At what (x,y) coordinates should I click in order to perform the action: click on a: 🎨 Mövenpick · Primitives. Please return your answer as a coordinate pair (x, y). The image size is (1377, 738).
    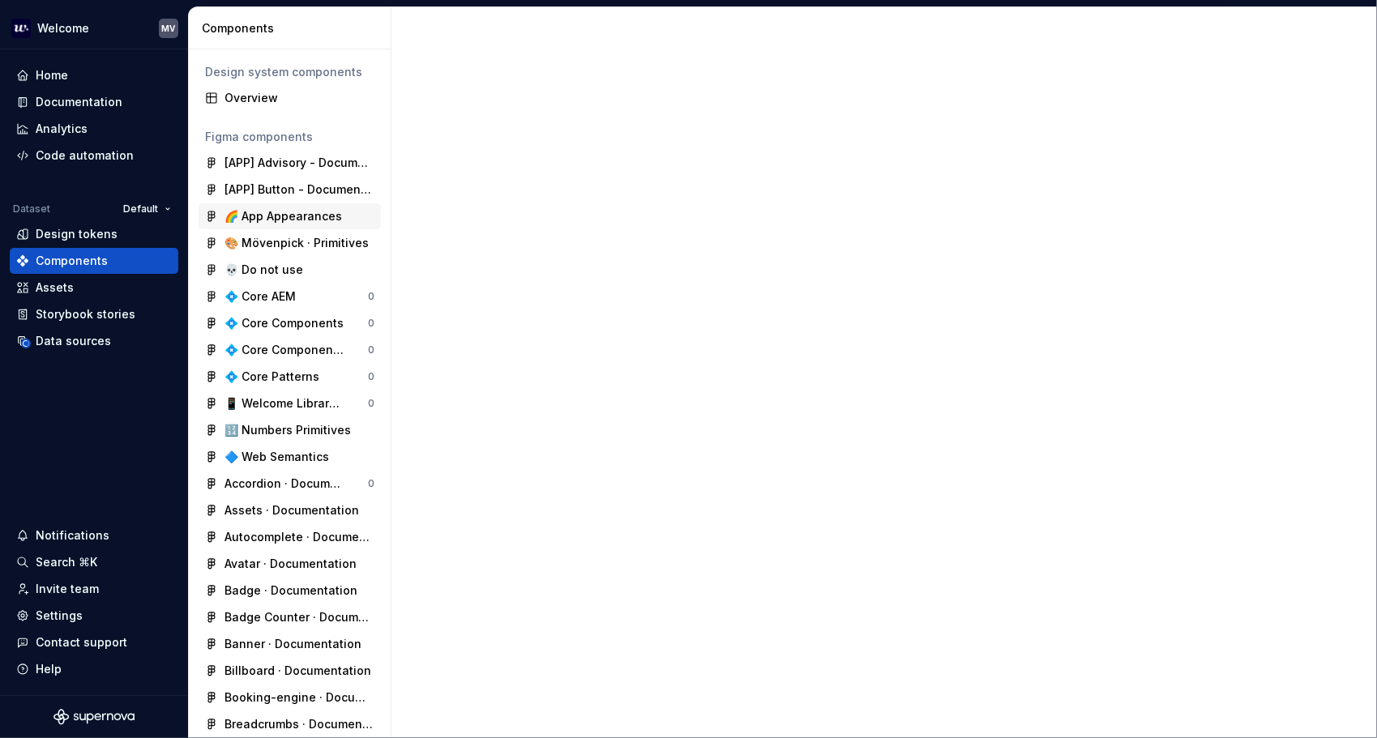
    Looking at the image, I should click on (289, 243).